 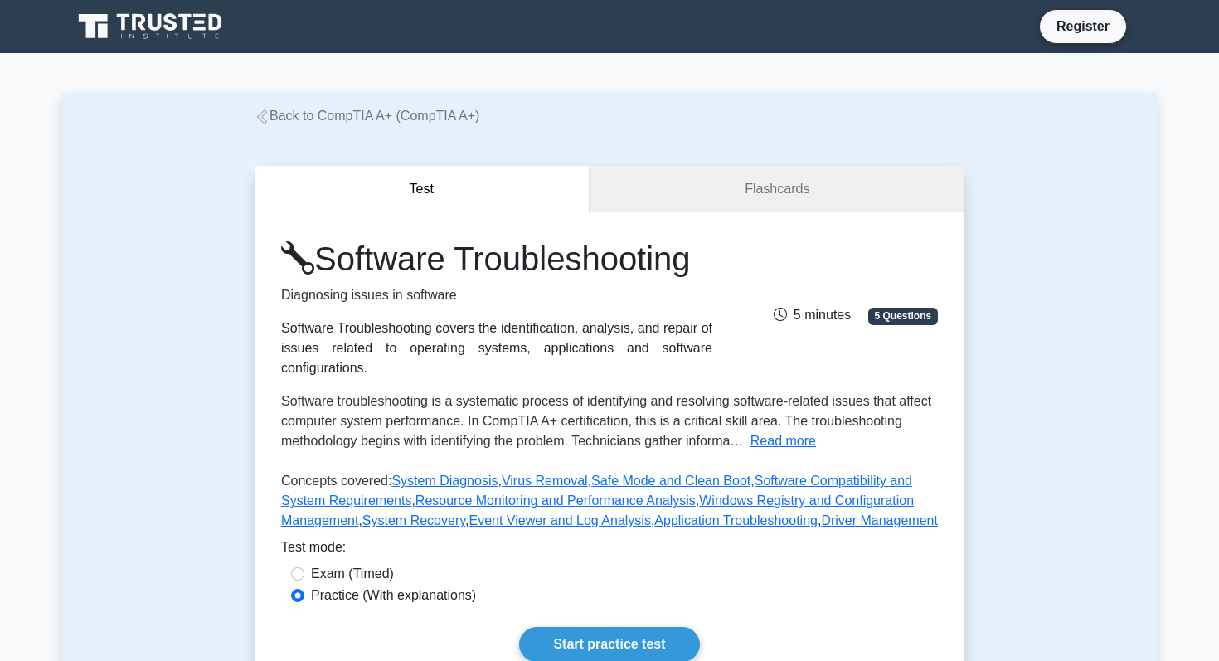 What do you see at coordinates (556, 500) in the screenshot?
I see `a: Resource Monitoring and Performance Analysis` at bounding box center [556, 500].